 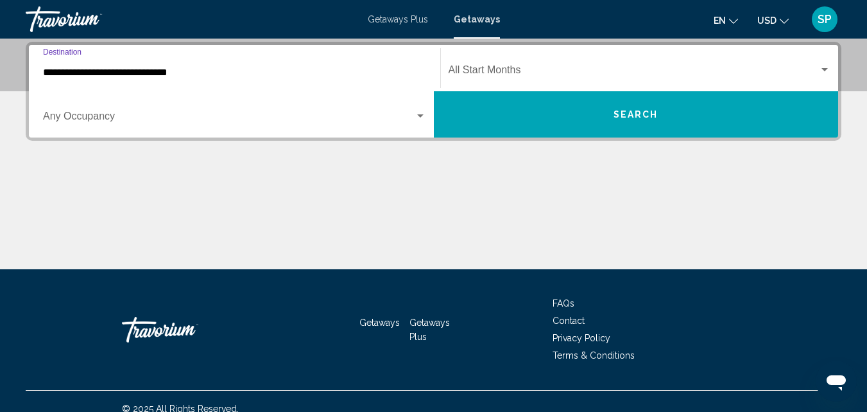 I want to click on span: USD, so click(x=767, y=21).